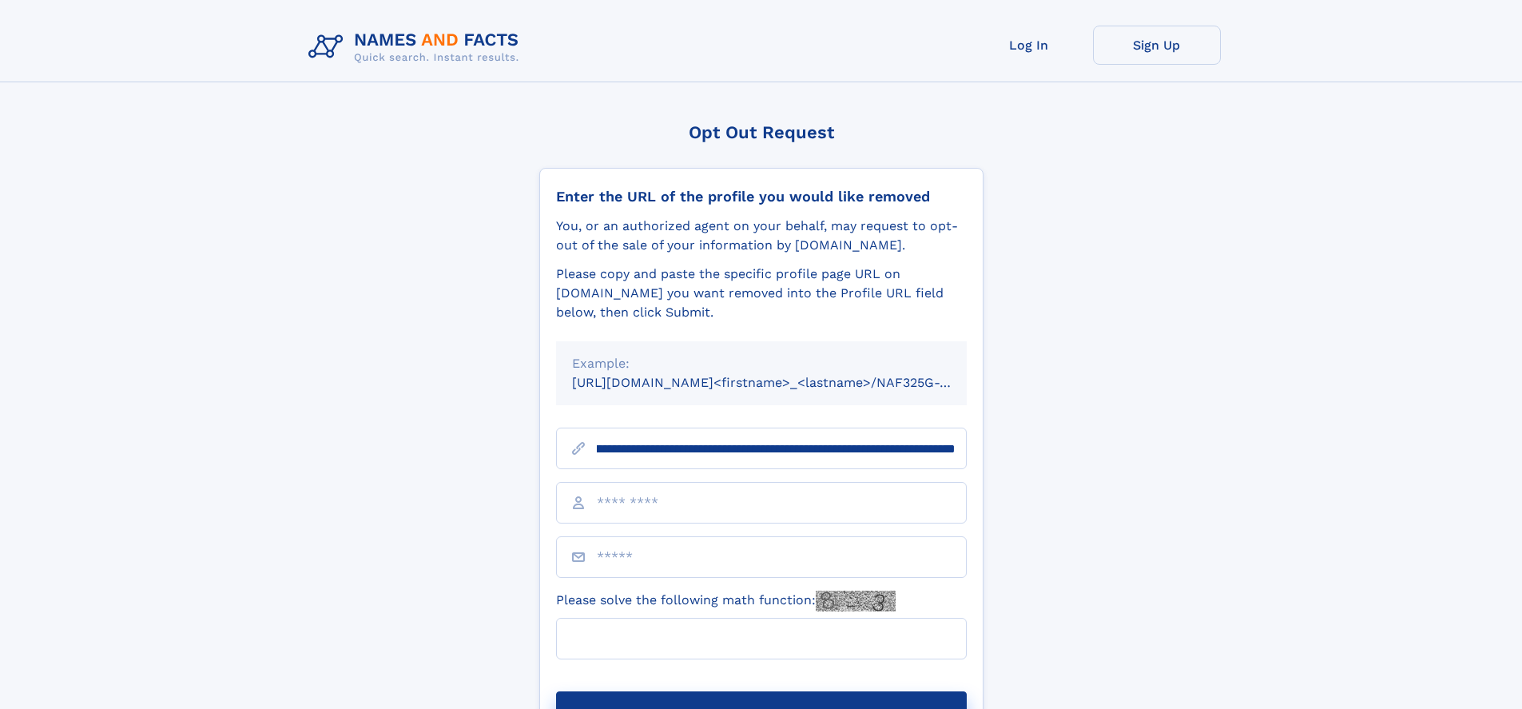 This screenshot has height=709, width=1522. What do you see at coordinates (762, 364) in the screenshot?
I see `div: Example:` at bounding box center [762, 364].